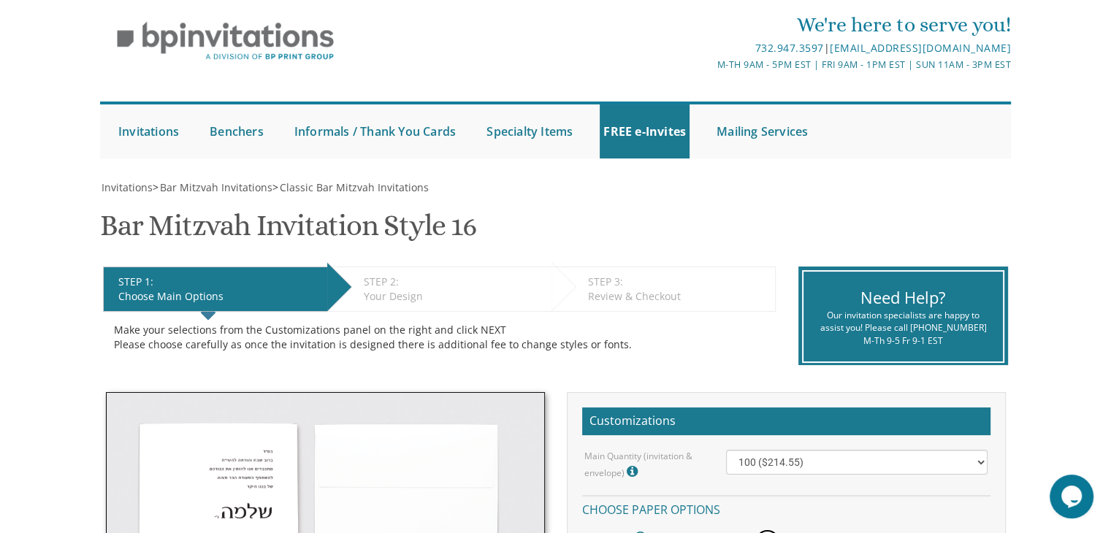  What do you see at coordinates (237, 131) in the screenshot?
I see `a: Benchers` at bounding box center [237, 131].